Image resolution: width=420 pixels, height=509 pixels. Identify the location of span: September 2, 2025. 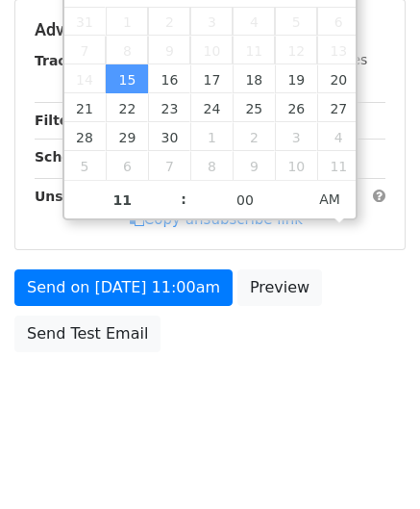
(169, 21).